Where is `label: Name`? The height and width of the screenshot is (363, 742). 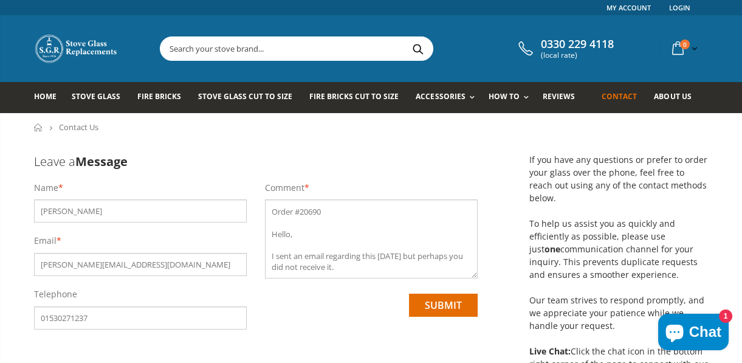 label: Name is located at coordinates (46, 188).